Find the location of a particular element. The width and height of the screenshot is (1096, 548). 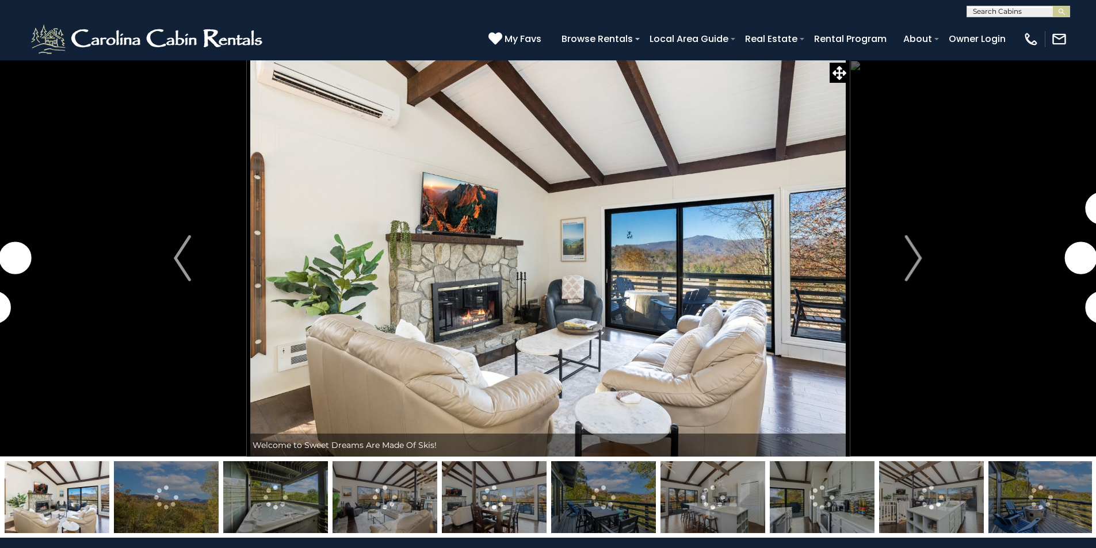

div: Welcome to Sweet Dreams Are Made Of Skis! is located at coordinates (548, 445).